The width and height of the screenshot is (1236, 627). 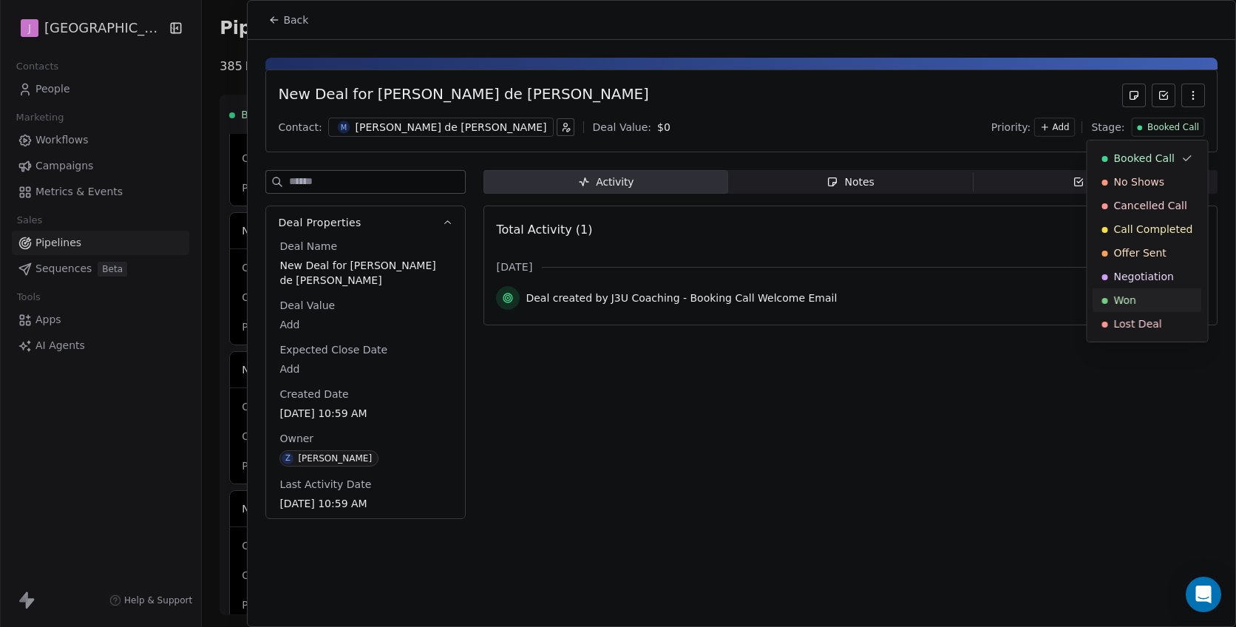 I want to click on span: Lost Deal, so click(x=1138, y=324).